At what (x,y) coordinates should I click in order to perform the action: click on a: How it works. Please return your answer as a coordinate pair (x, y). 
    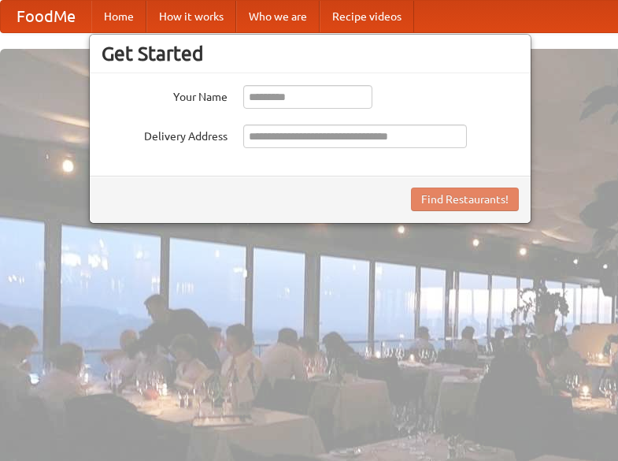
    Looking at the image, I should click on (191, 17).